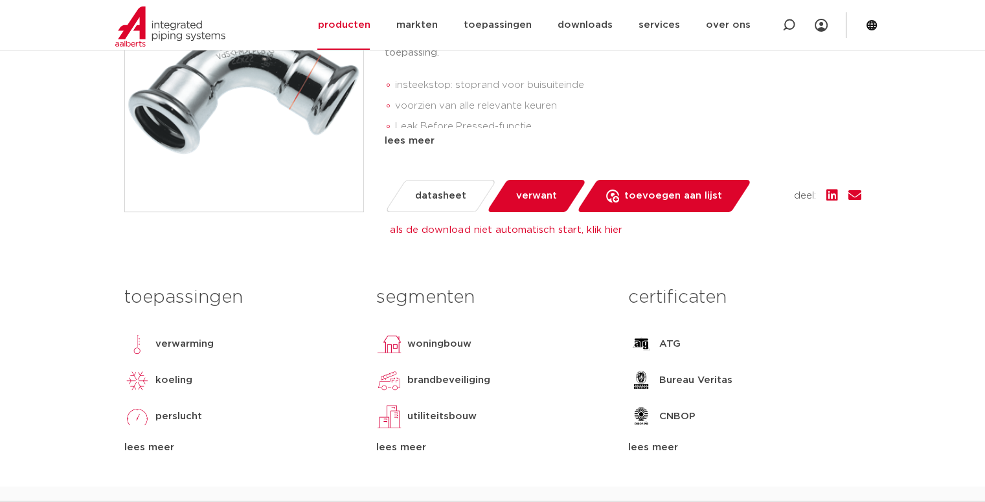  What do you see at coordinates (641, 344) in the screenshot?
I see `img: ATG` at bounding box center [641, 344].